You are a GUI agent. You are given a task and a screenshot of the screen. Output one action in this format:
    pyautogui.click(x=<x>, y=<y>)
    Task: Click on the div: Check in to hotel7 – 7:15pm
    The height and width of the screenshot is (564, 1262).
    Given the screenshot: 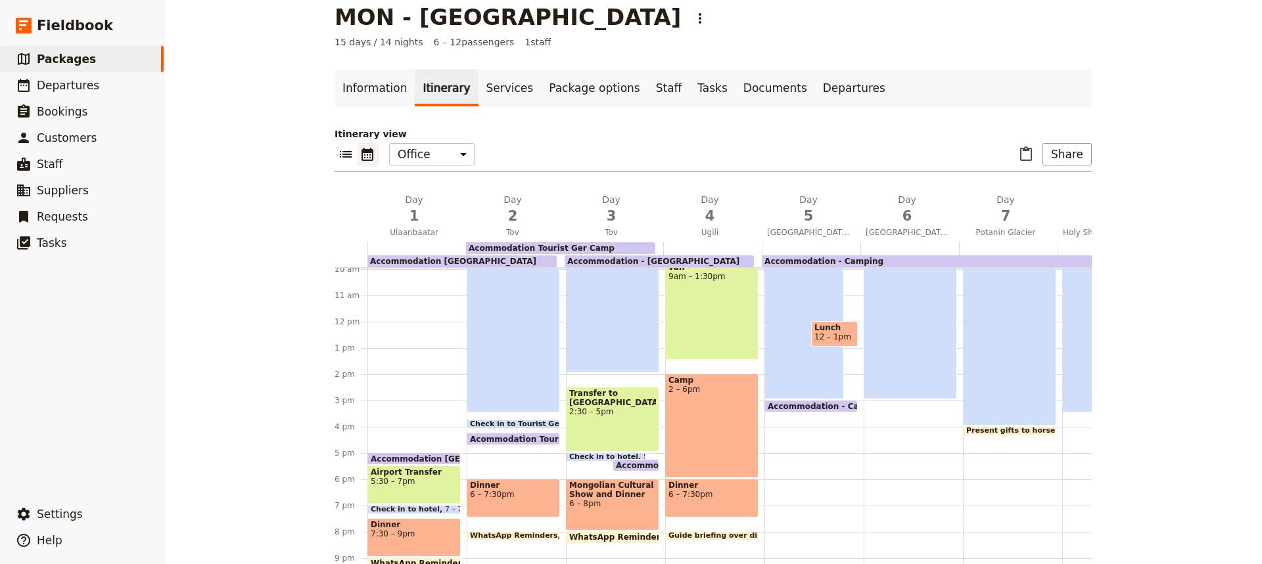 What is the action you would take?
    pyautogui.click(x=414, y=510)
    